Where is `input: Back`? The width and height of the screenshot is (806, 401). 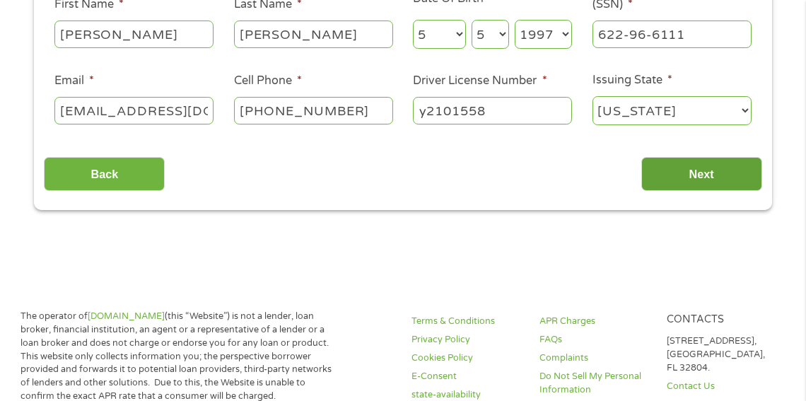 input: Back is located at coordinates (104, 174).